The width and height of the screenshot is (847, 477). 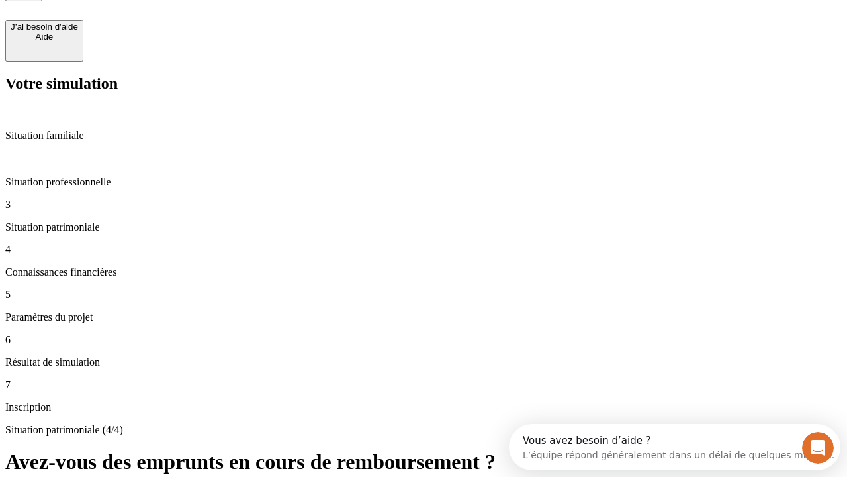 What do you see at coordinates (424, 317) in the screenshot?
I see `p: Paramètres du projet` at bounding box center [424, 317].